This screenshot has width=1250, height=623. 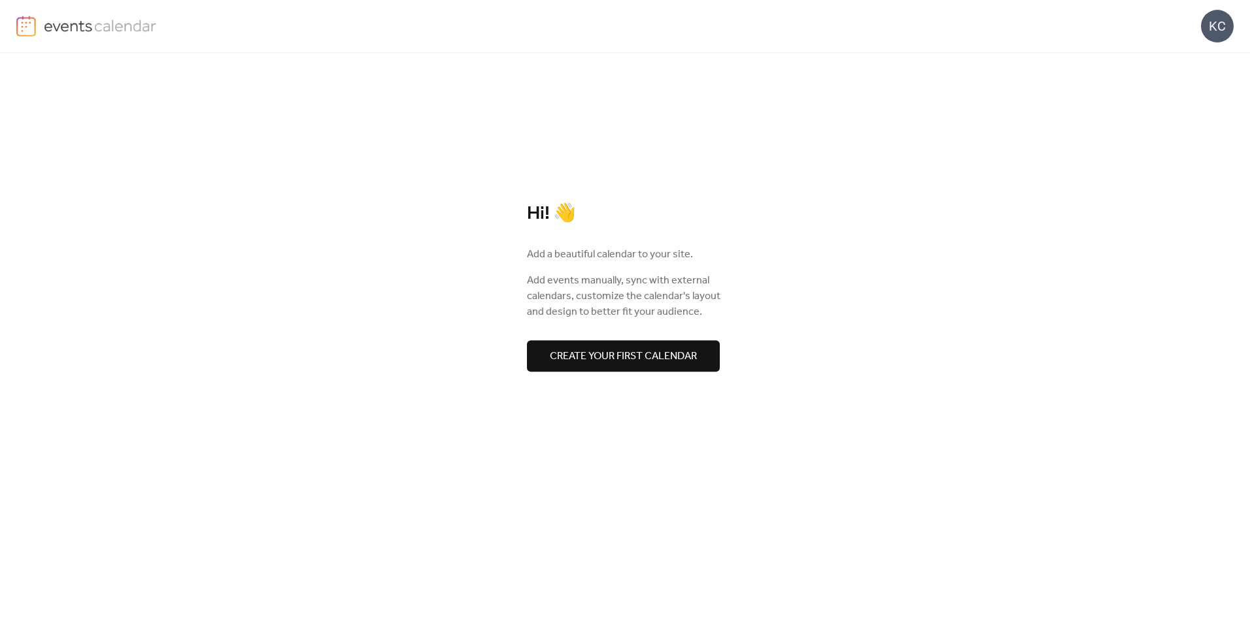 I want to click on img: logo, so click(x=26, y=26).